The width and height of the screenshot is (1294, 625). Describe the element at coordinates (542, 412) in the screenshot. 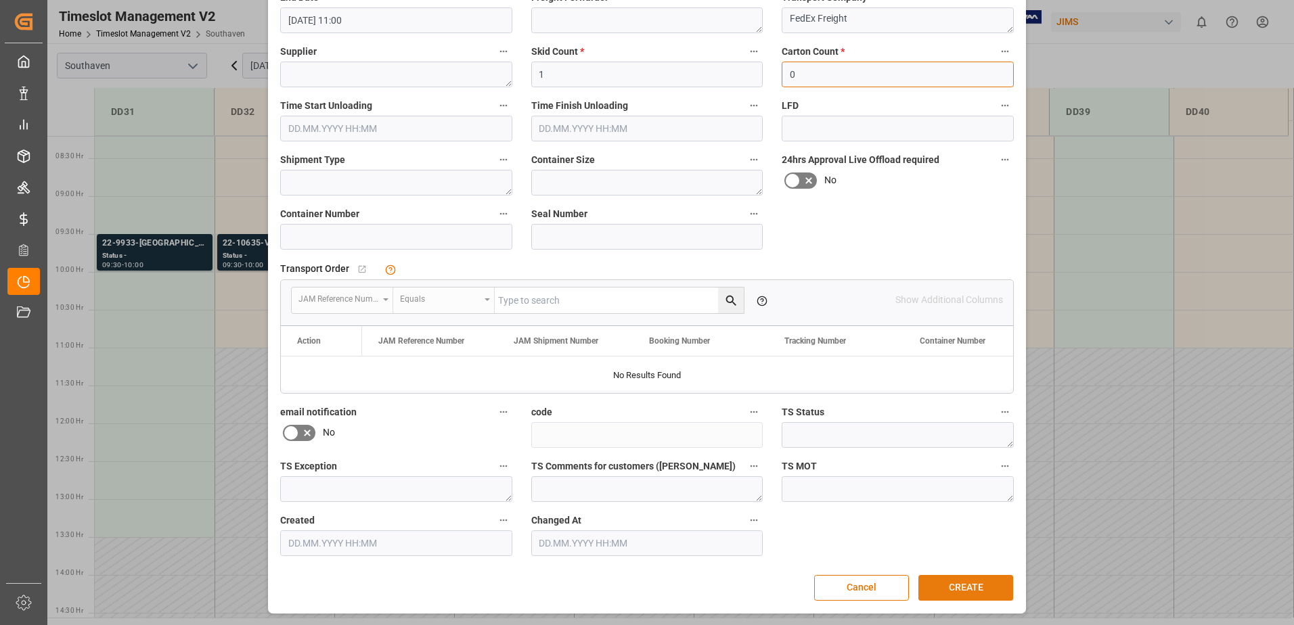

I see `span: code` at that location.